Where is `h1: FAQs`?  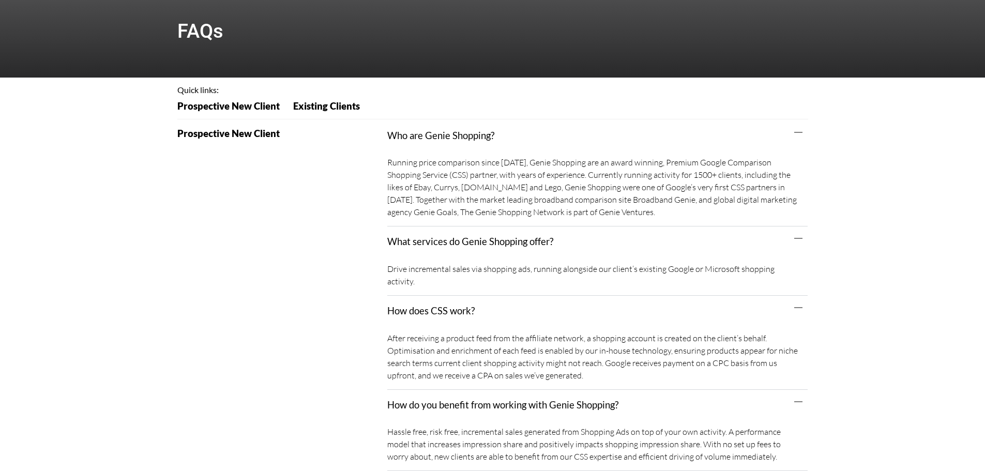
h1: FAQs is located at coordinates (493, 31).